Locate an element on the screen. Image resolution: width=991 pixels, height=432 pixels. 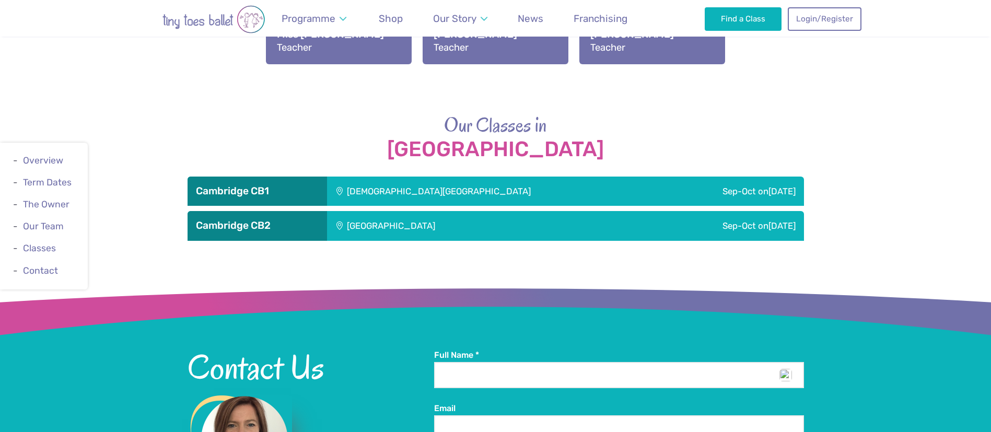
a: Programme is located at coordinates (314, 18).